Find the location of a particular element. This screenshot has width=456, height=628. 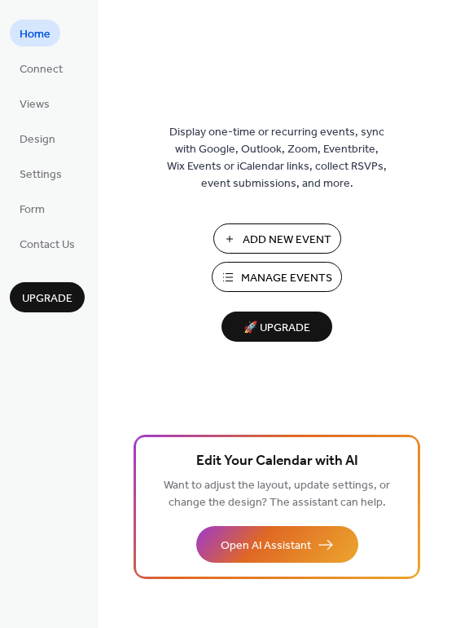

span: Design is located at coordinates (37, 139).